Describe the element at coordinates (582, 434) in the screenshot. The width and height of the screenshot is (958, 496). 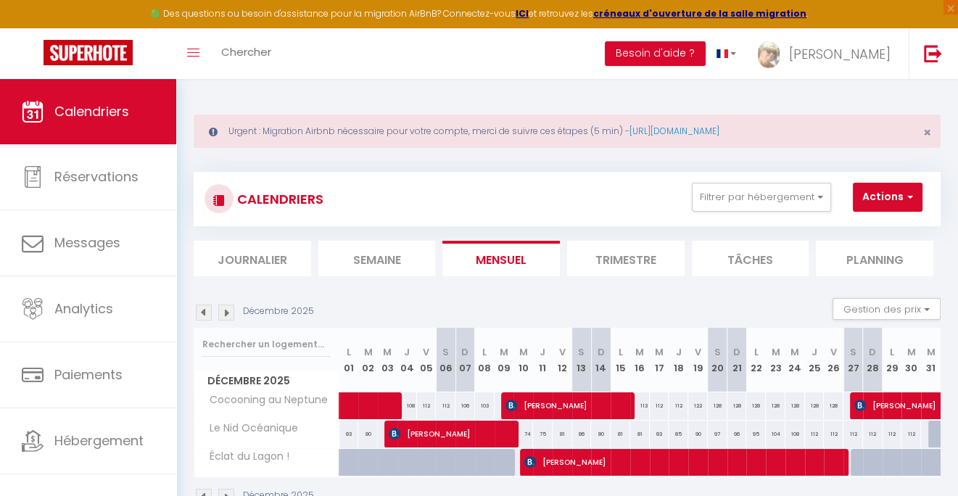
I see `div: 86` at that location.